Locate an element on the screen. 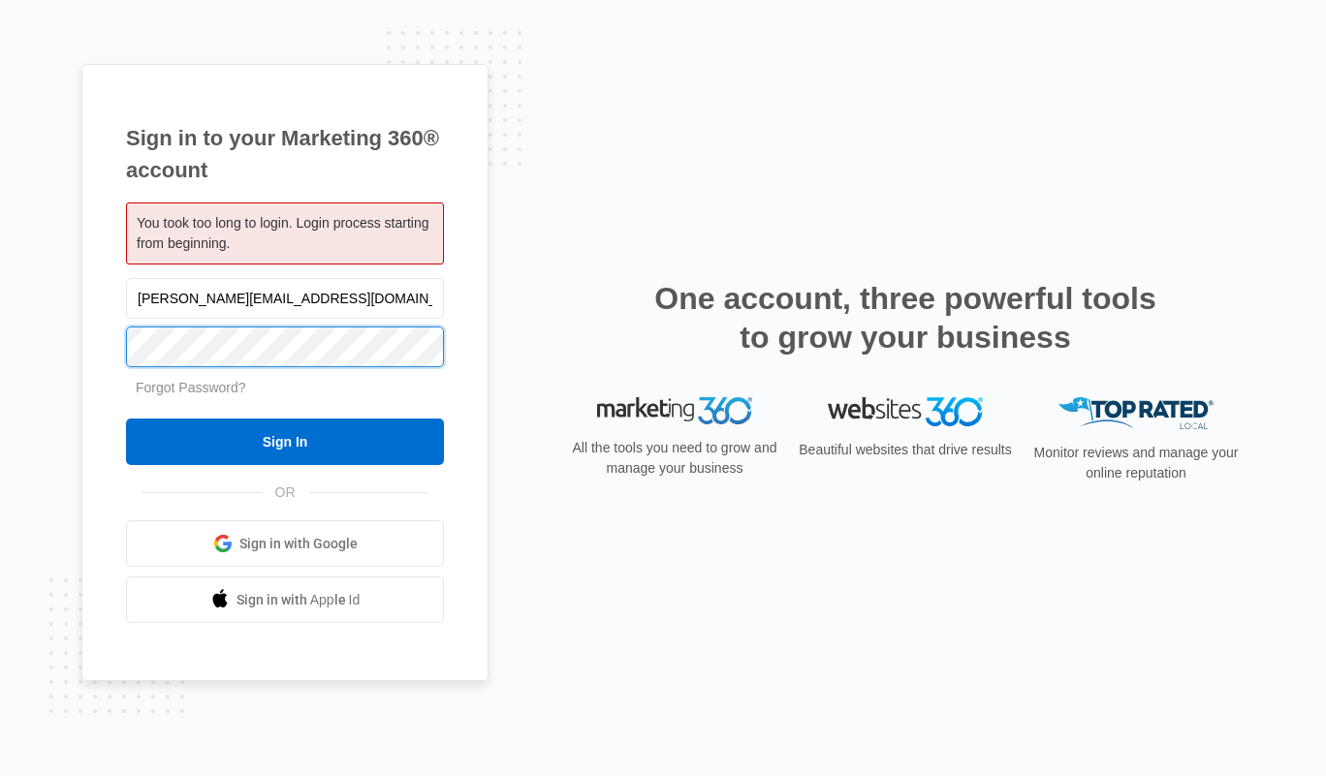  input: Email is located at coordinates (285, 298).